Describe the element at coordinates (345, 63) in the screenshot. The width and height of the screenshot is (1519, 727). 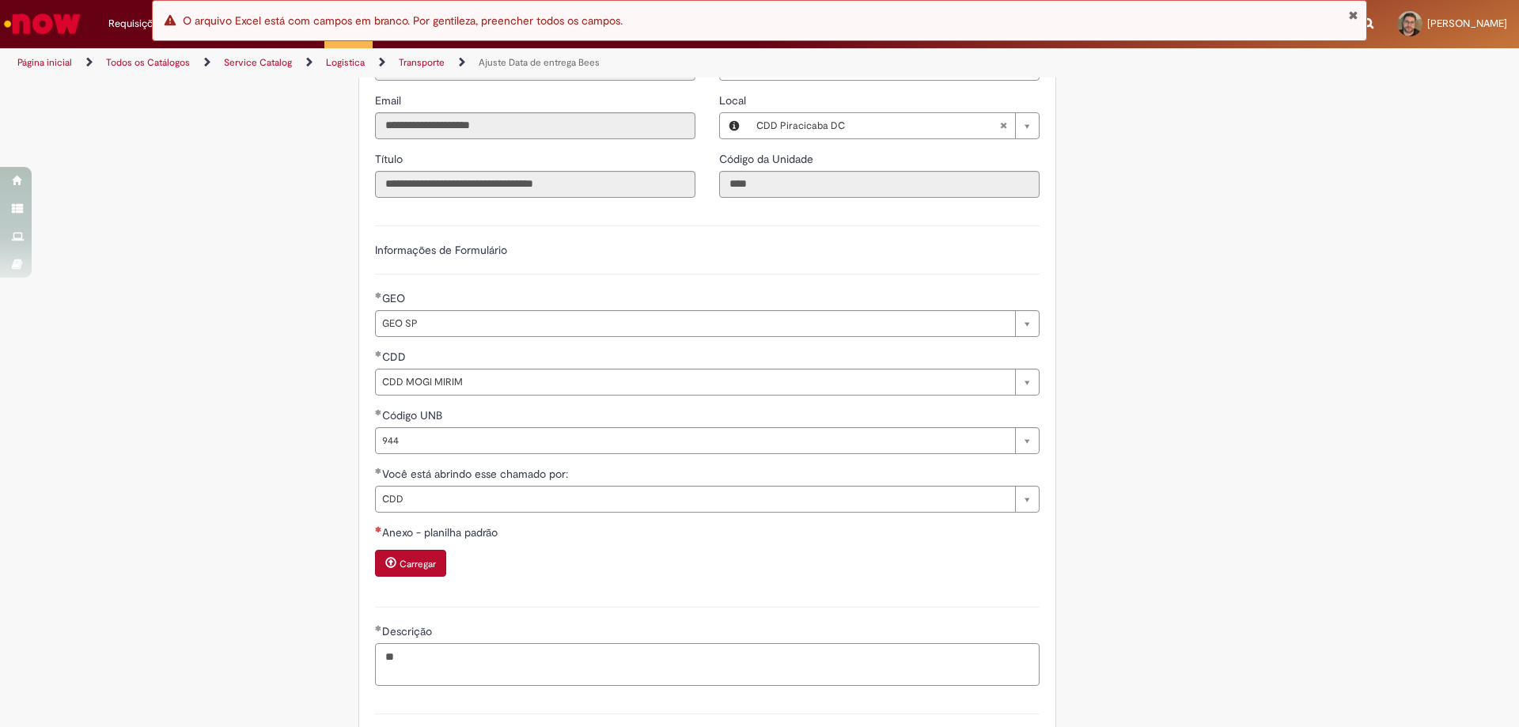
I see `a: Logistica` at that location.